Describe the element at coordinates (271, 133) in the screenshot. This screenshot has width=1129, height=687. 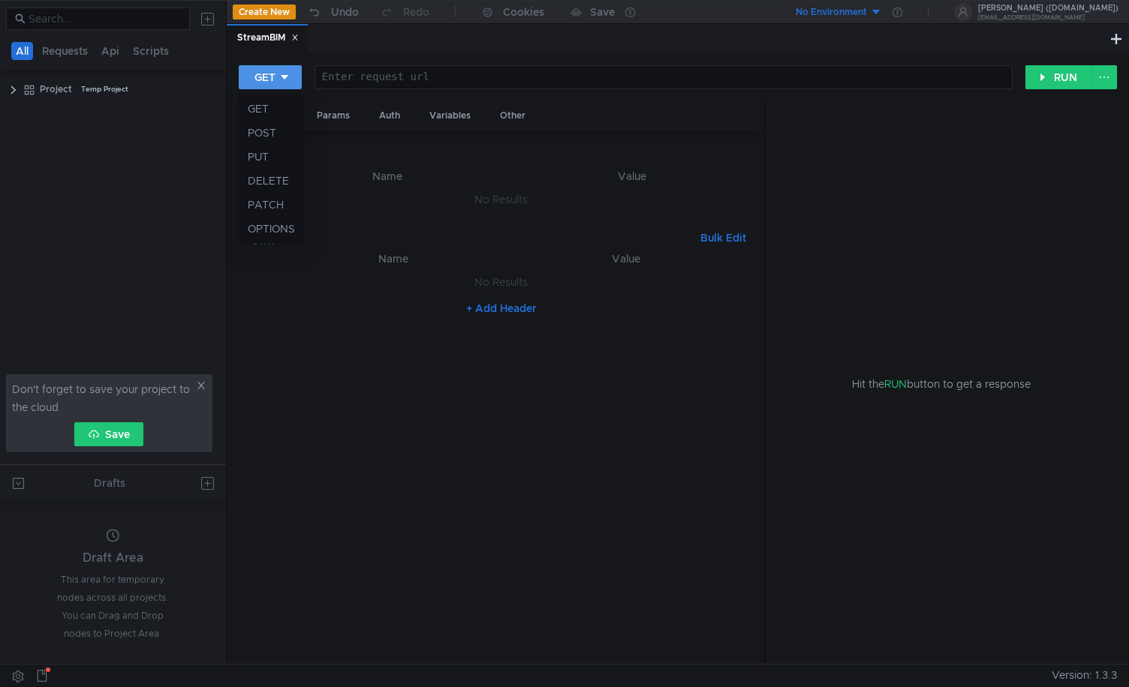
I see `li: POST` at that location.